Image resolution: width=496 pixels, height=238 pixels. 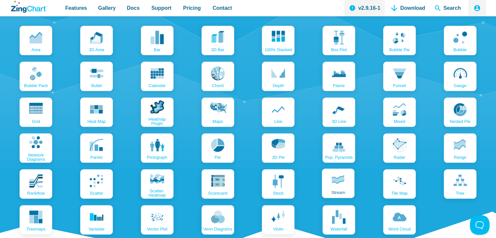 What do you see at coordinates (279, 229) in the screenshot?
I see `span: violin` at bounding box center [279, 229].